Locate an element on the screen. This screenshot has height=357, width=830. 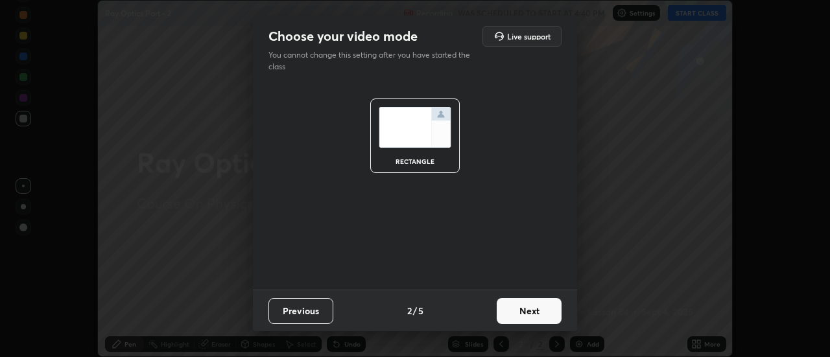
img: normalScreenIcon.ae25ed63.svg is located at coordinates (415, 127).